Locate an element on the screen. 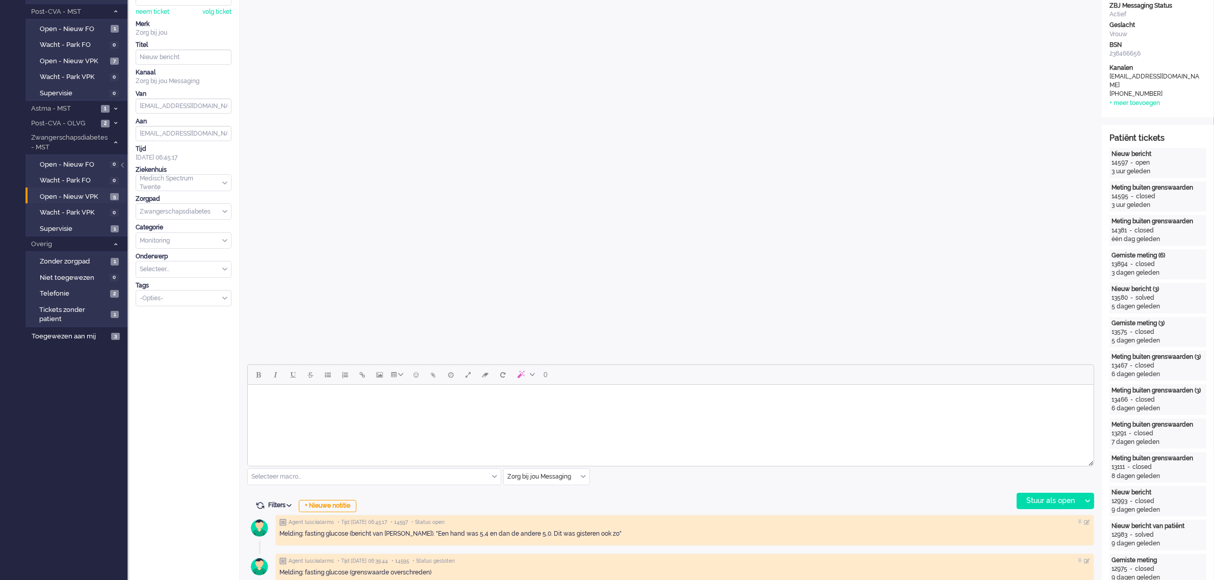  button: Add attachment is located at coordinates (433, 375).